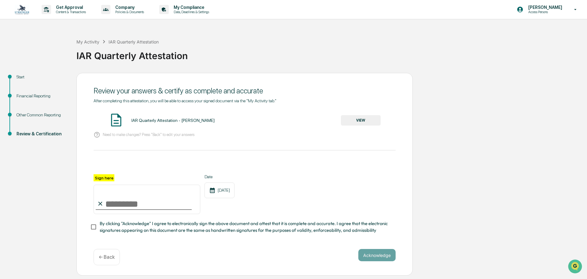 This screenshot has height=279, width=587. Describe the element at coordinates (59, 18) in the screenshot. I see `p: How can we help?` at that location.